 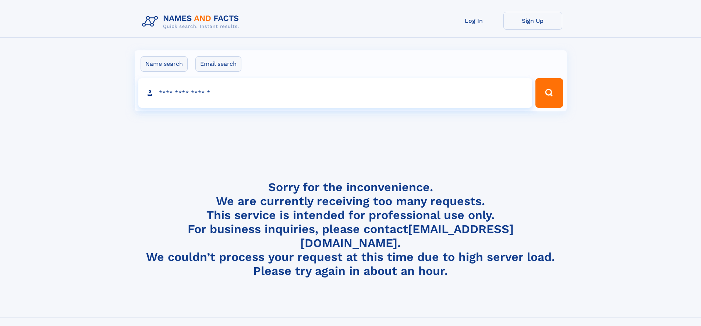 What do you see at coordinates (335, 93) in the screenshot?
I see `input: search input` at bounding box center [335, 93].